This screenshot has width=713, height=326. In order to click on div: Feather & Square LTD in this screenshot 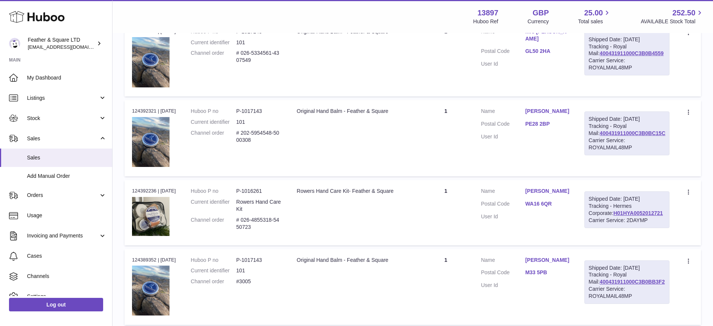, I will do `click(62, 44)`.